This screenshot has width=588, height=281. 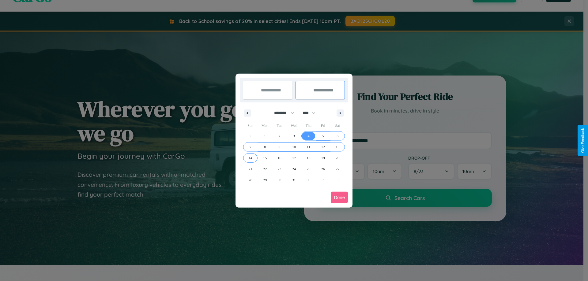 I want to click on span: 15, so click(x=265, y=158).